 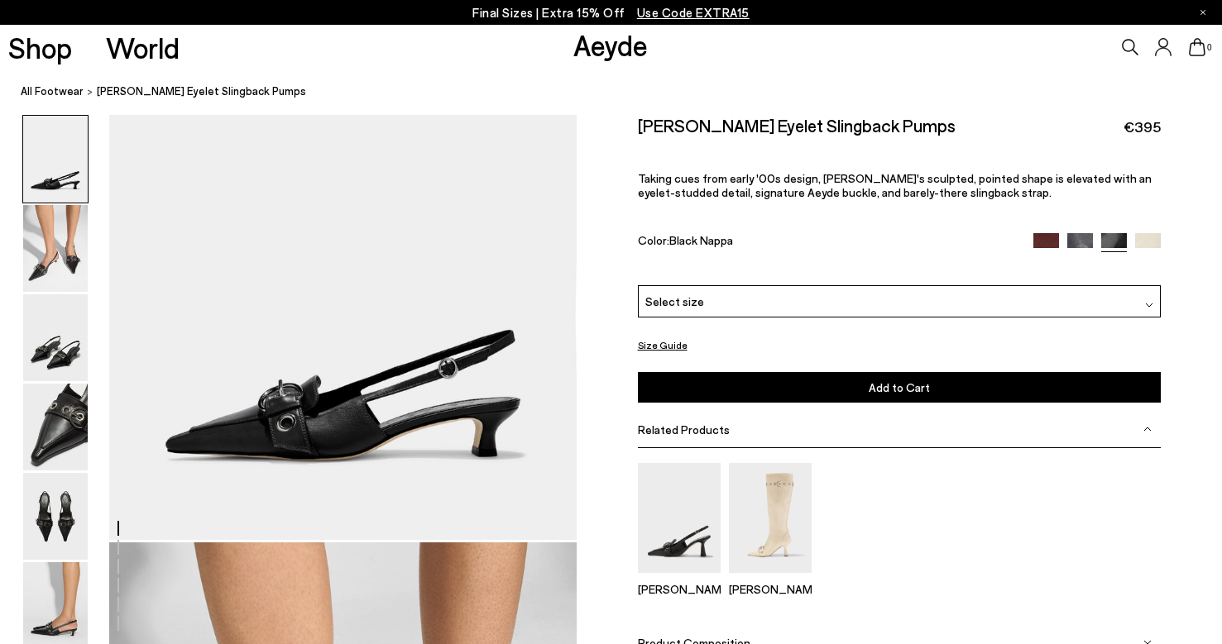 I want to click on img: Davina Eyelet Slingback Pumps - Image 2, so click(x=55, y=248).